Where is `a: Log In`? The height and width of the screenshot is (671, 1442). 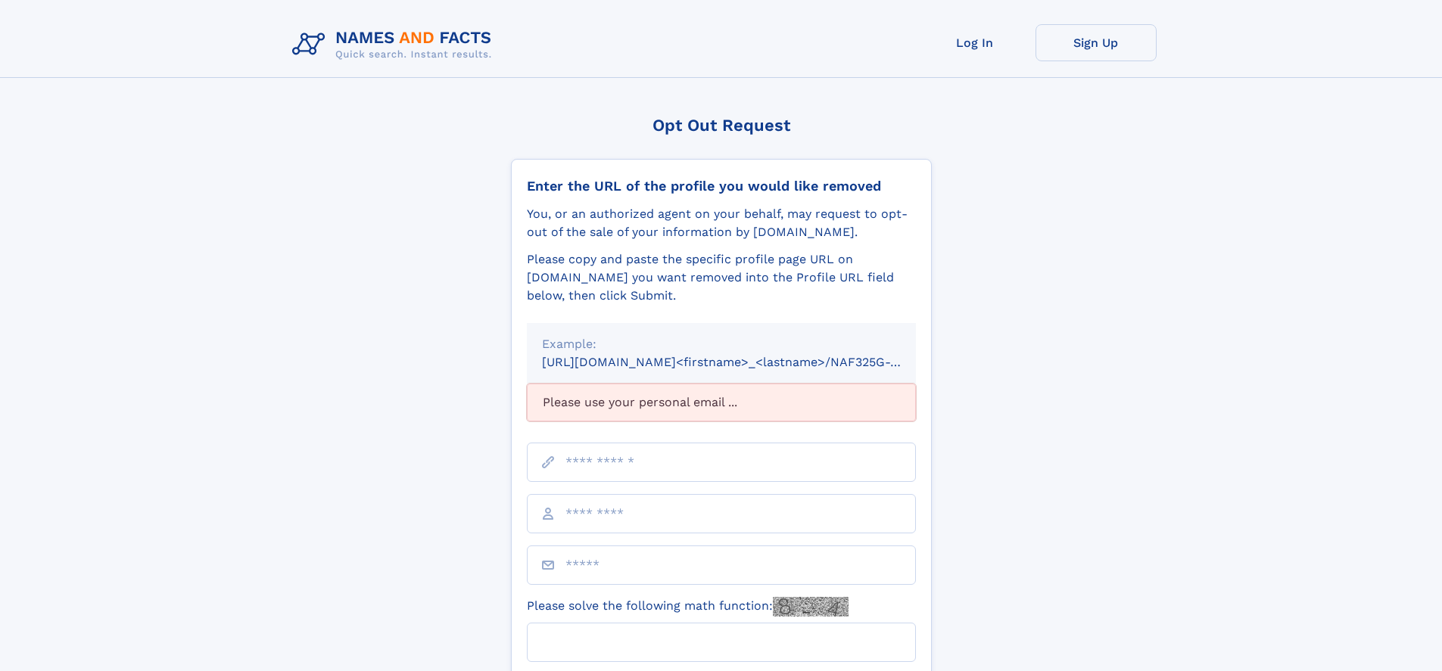
a: Log In is located at coordinates (975, 42).